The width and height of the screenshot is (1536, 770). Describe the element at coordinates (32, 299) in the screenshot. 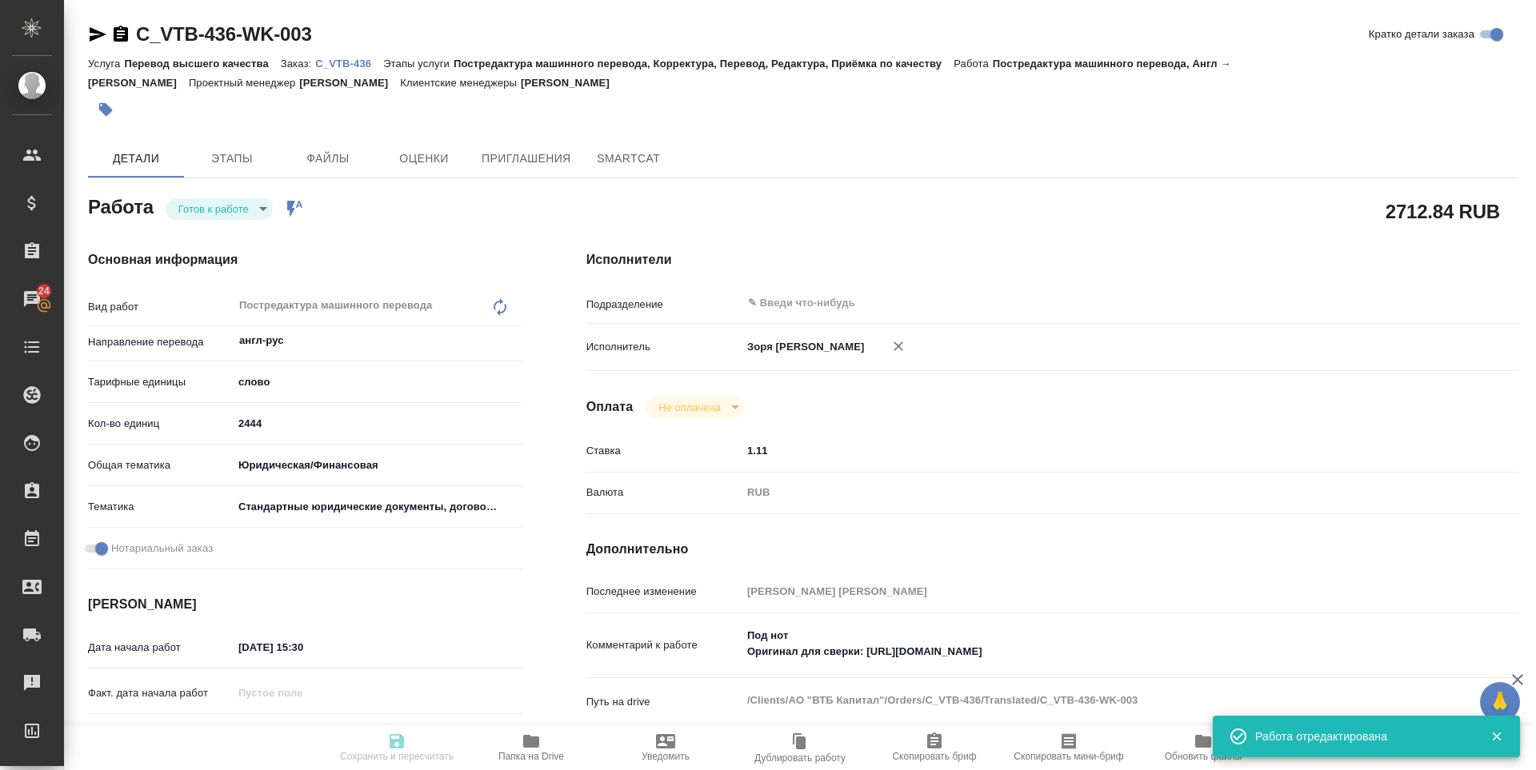

I see `a: 24` at that location.